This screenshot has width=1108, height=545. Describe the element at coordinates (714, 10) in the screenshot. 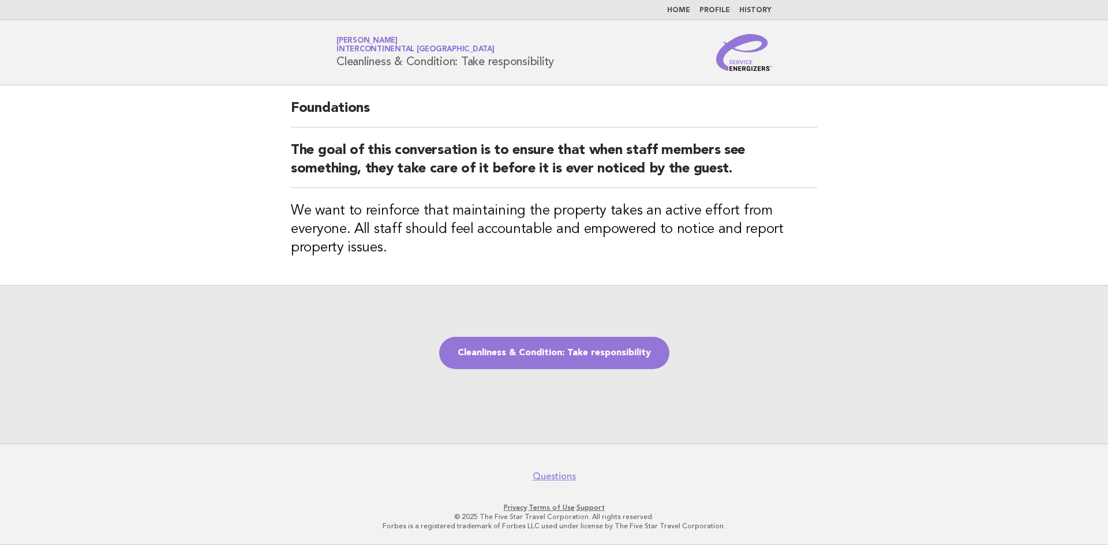

I see `a: Profile` at that location.